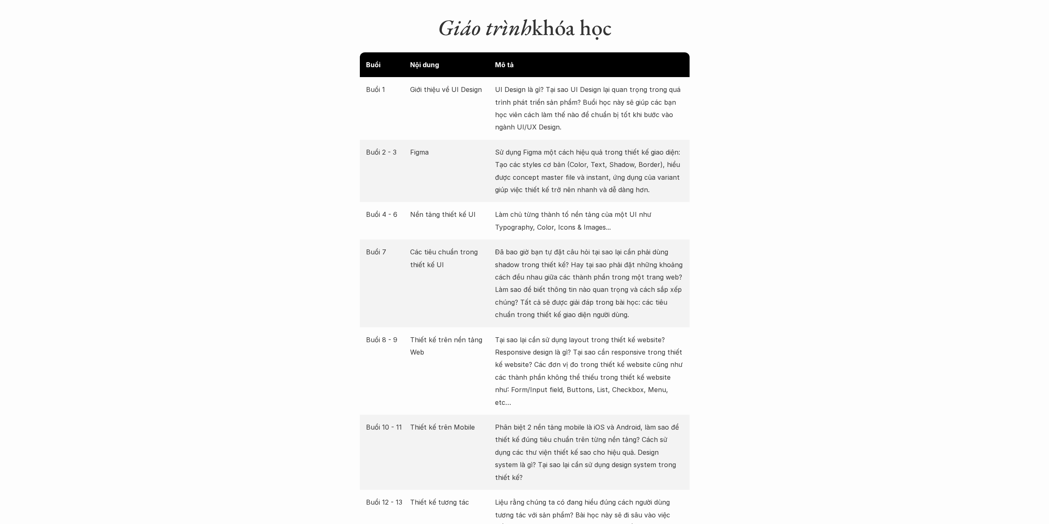 This screenshot has width=1049, height=524. I want to click on p: Buổi 4 - 6, so click(386, 214).